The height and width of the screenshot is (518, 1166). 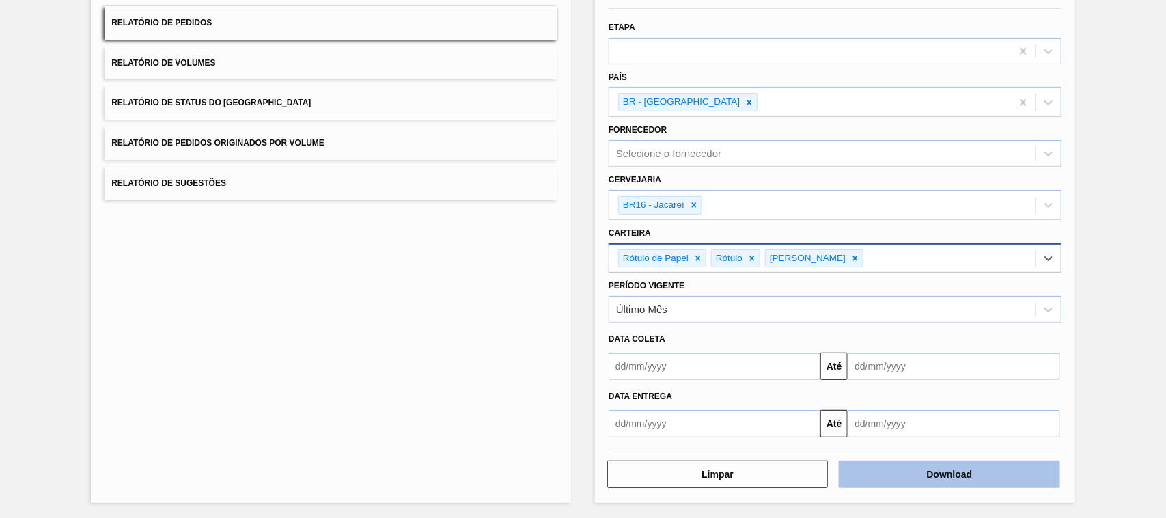 I want to click on button: Relatório de Pedidos Originados por Volume, so click(x=330, y=143).